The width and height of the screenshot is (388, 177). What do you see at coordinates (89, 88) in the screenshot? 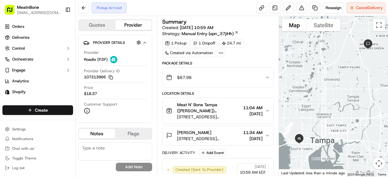
I see `span: Price` at bounding box center [89, 88].